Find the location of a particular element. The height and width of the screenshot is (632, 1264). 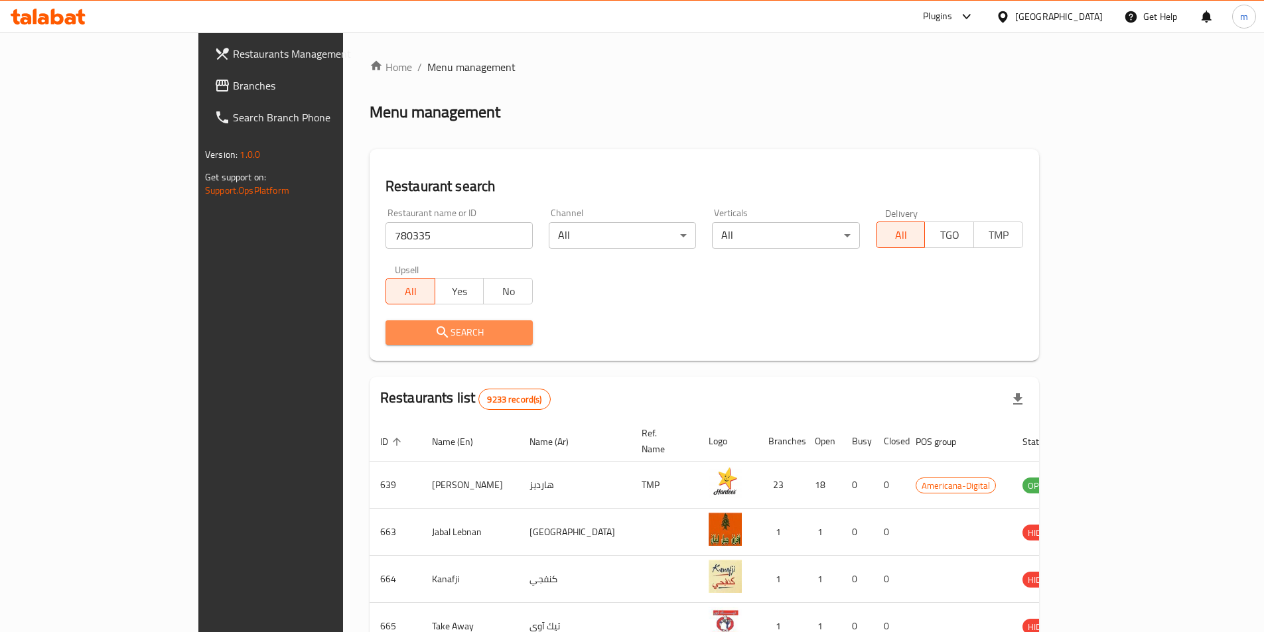

span: m is located at coordinates (1244, 17).